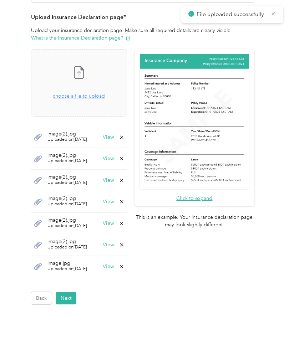 This screenshot has width=289, height=360. What do you see at coordinates (143, 17) in the screenshot?
I see `h3: Upload Insurance Declaration page*` at bounding box center [143, 17].